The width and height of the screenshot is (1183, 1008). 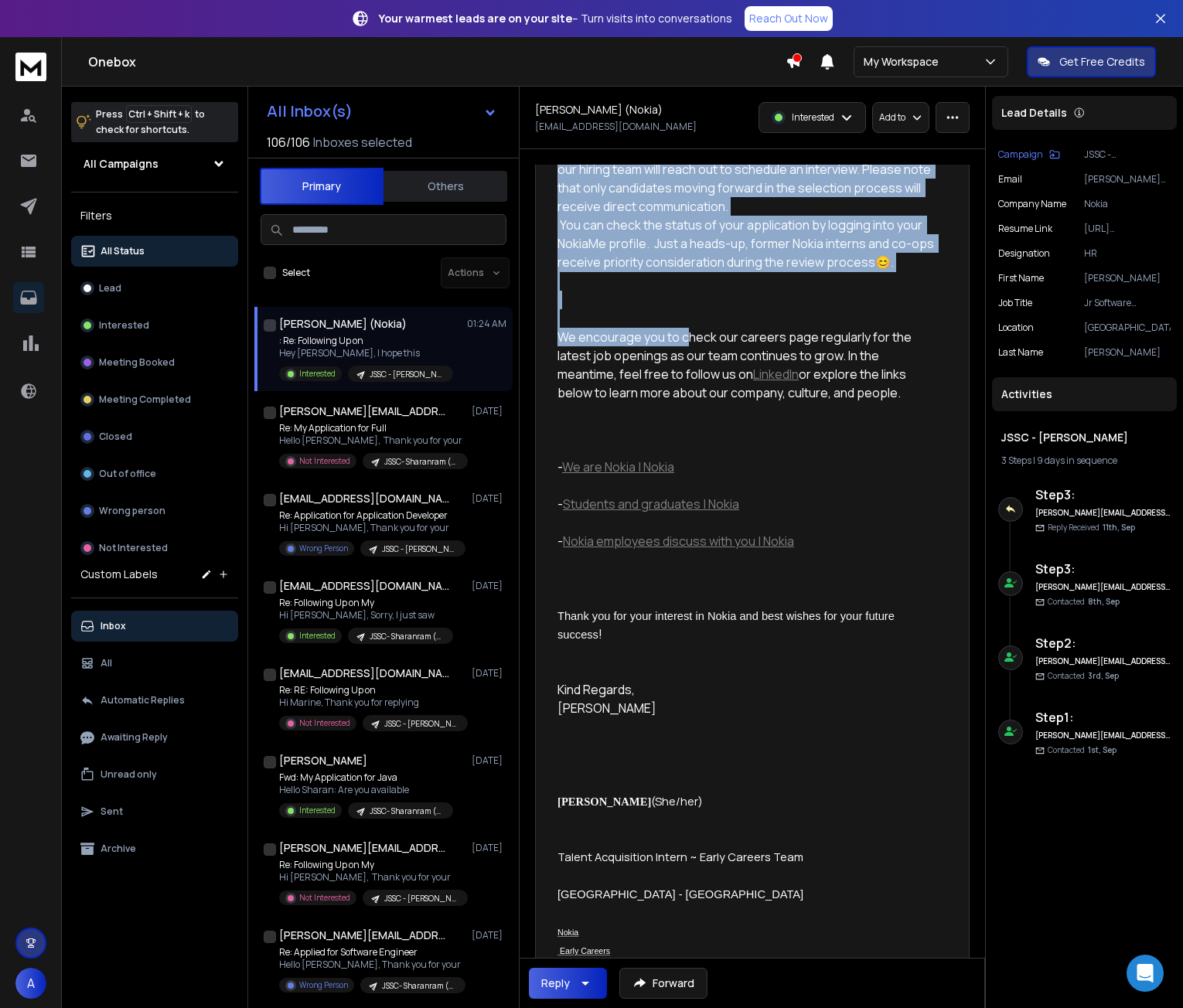 I want to click on p: Re: Applied for Software Engineer, so click(x=372, y=953).